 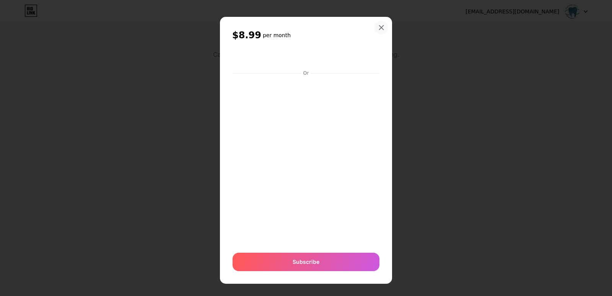 I want to click on span: Subscribe, so click(x=306, y=261).